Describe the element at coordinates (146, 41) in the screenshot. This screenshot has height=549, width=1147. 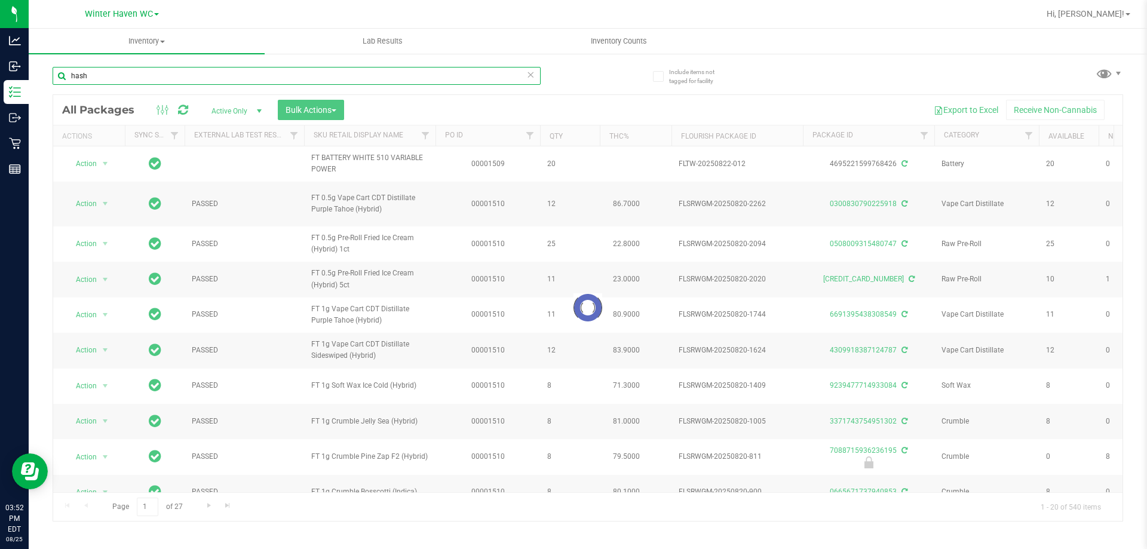
I see `span: Inventory` at that location.